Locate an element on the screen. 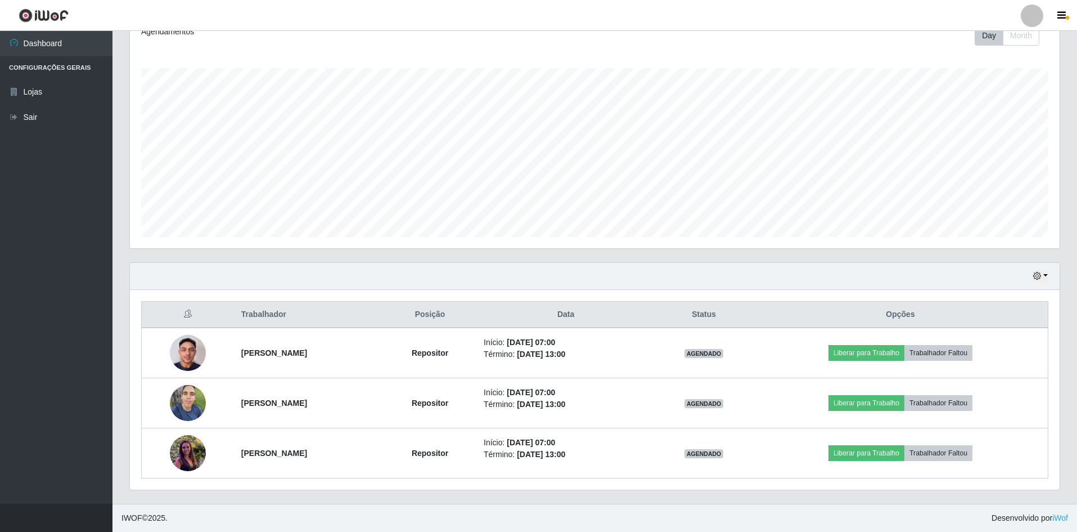 Image resolution: width=1077 pixels, height=532 pixels. span: © 2025 . is located at coordinates (145, 518).